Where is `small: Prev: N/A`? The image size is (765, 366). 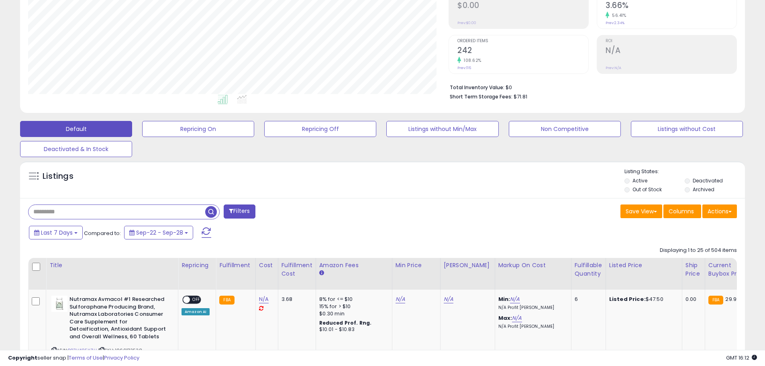 small: Prev: N/A is located at coordinates (613, 68).